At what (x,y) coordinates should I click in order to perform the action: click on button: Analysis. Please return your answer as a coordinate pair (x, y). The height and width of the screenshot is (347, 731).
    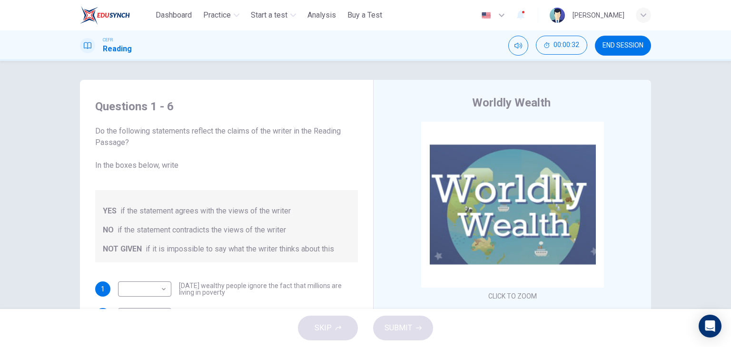
    Looking at the image, I should click on (322, 15).